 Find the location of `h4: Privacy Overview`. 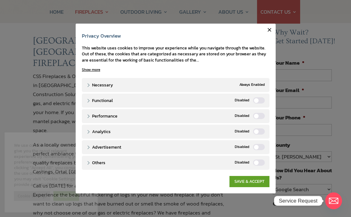

h4: Privacy Overview is located at coordinates (176, 37).